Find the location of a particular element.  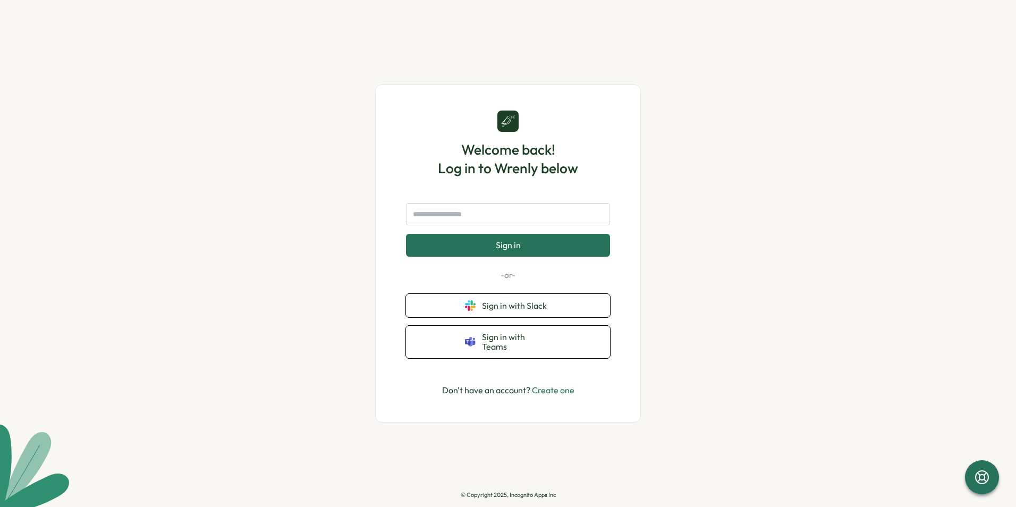

p: Don't have an account? is located at coordinates (508, 390).